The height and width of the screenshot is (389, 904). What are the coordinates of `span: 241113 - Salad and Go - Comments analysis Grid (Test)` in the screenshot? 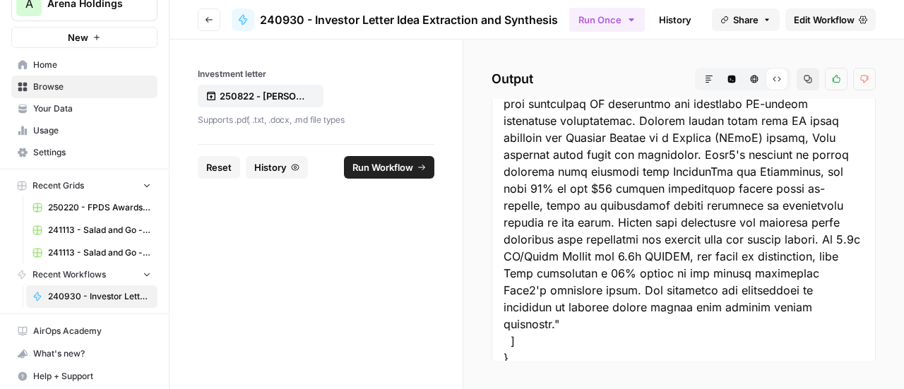 It's located at (100, 253).